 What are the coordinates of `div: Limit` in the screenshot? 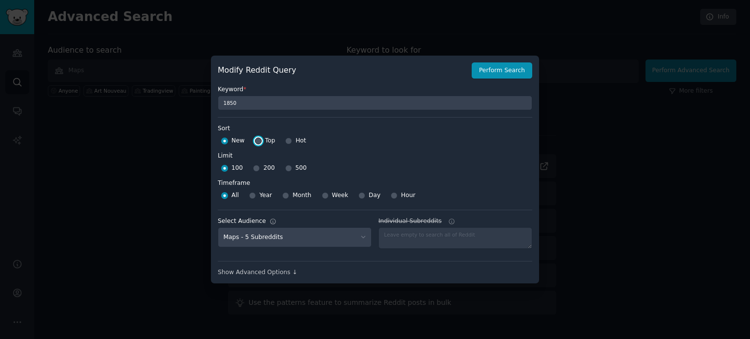 It's located at (225, 156).